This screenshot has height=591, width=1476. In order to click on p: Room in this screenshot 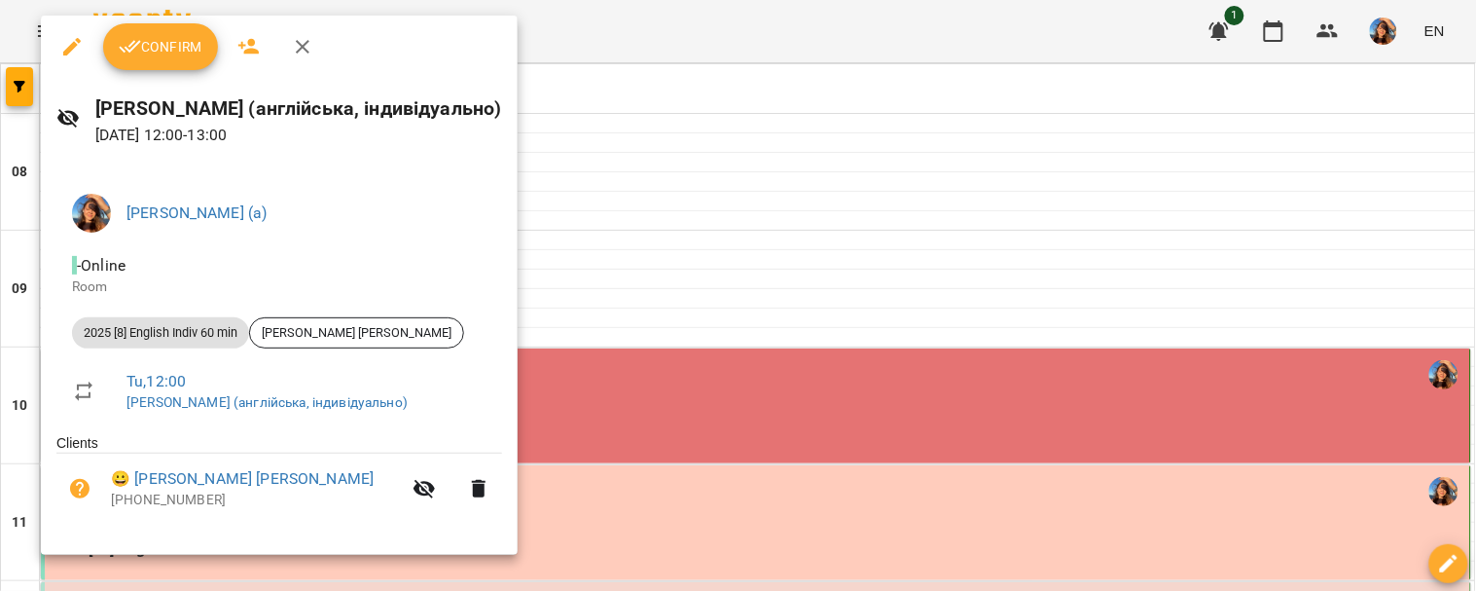, I will do `click(279, 287)`.